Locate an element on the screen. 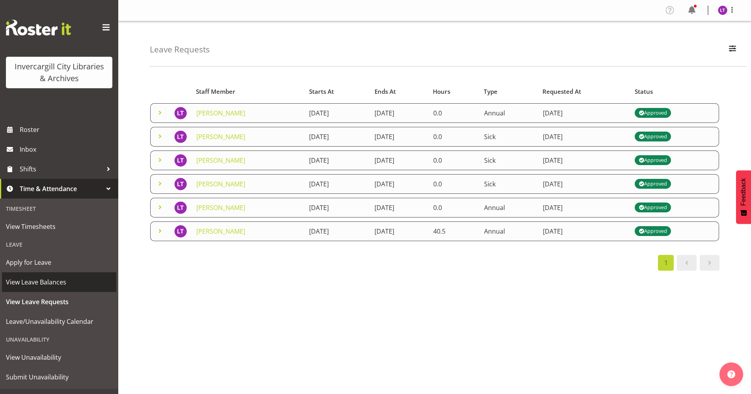  a: Submit Unavailability is located at coordinates (59, 377).